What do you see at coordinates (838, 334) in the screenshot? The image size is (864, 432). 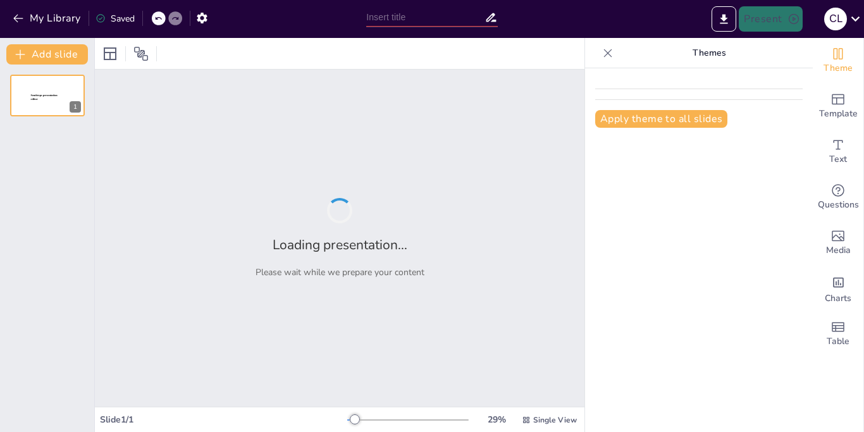 I see `div: Add a table` at bounding box center [838, 334].